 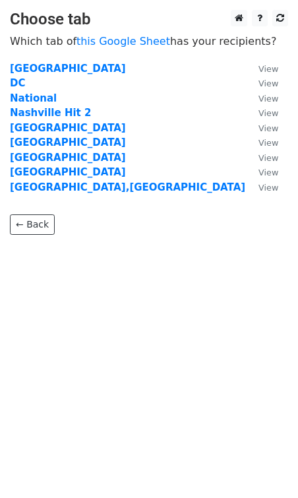 I want to click on a: ← Back, so click(x=32, y=224).